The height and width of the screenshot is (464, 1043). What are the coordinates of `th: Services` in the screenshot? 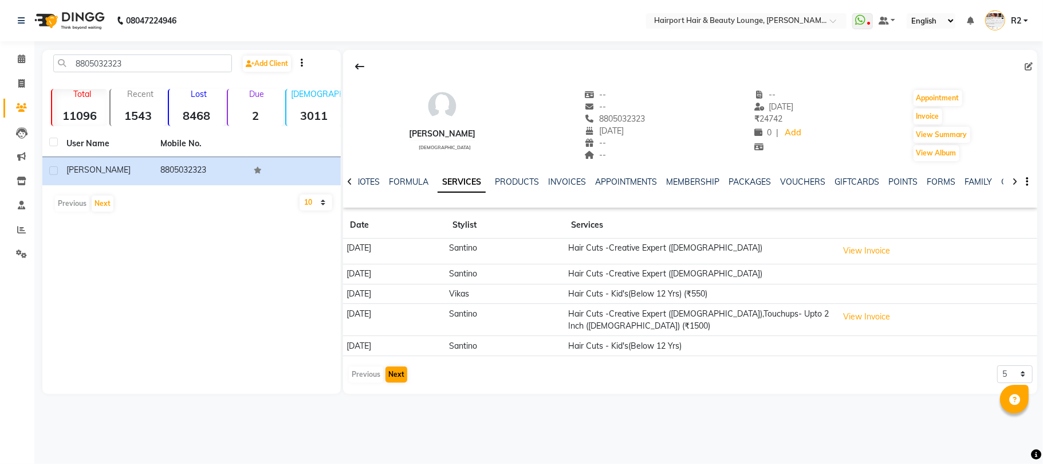 It's located at (699, 225).